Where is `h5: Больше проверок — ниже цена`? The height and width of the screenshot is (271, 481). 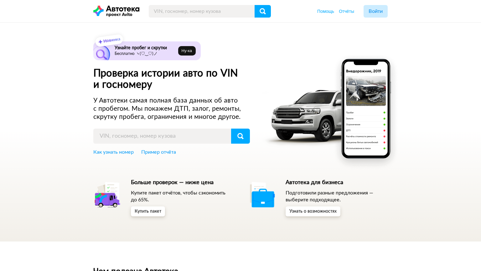 h5: Больше проверок — ниже цена is located at coordinates (182, 182).